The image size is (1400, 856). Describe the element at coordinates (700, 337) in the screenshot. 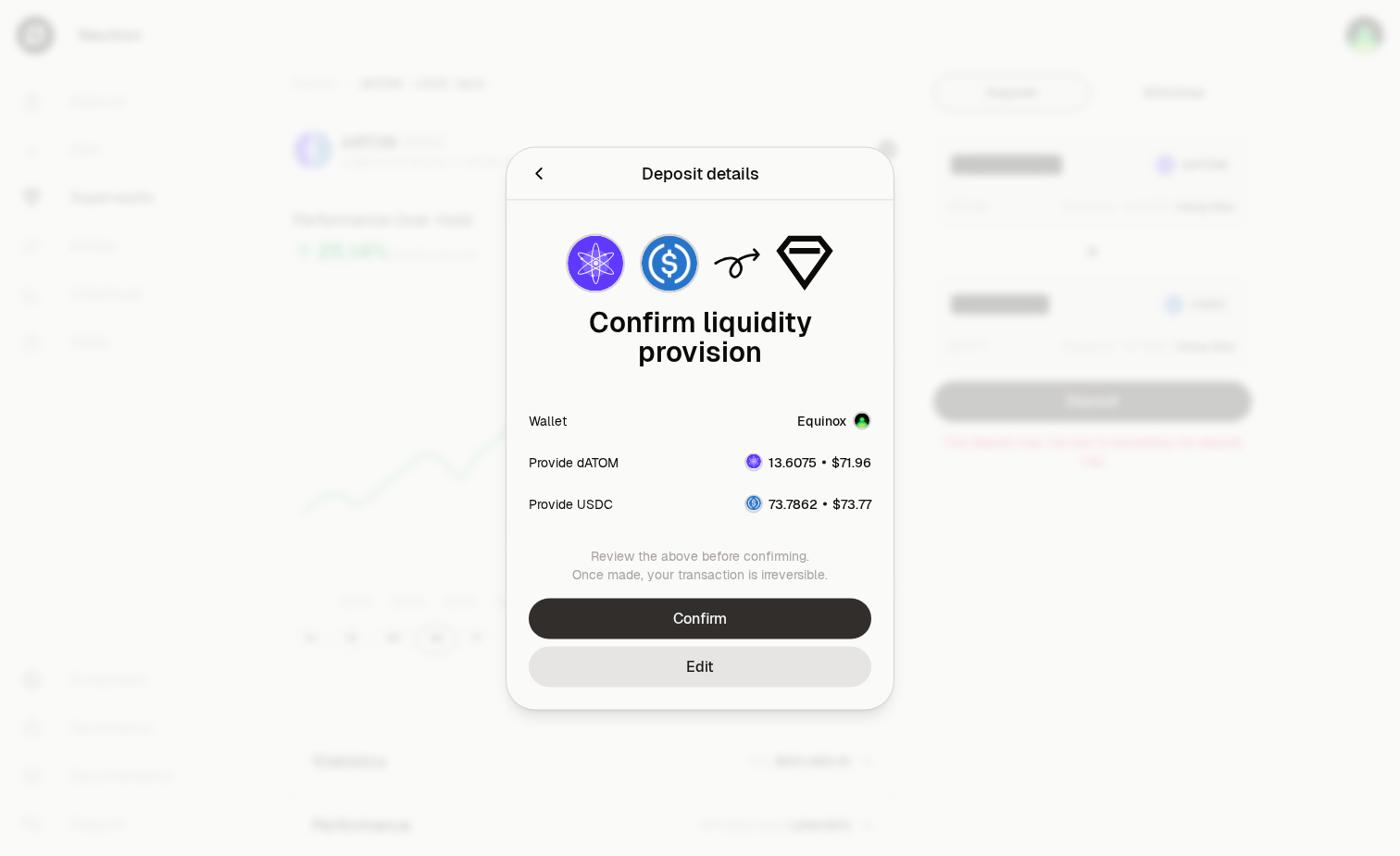

I see `div: Confirm liquidity provision` at that location.